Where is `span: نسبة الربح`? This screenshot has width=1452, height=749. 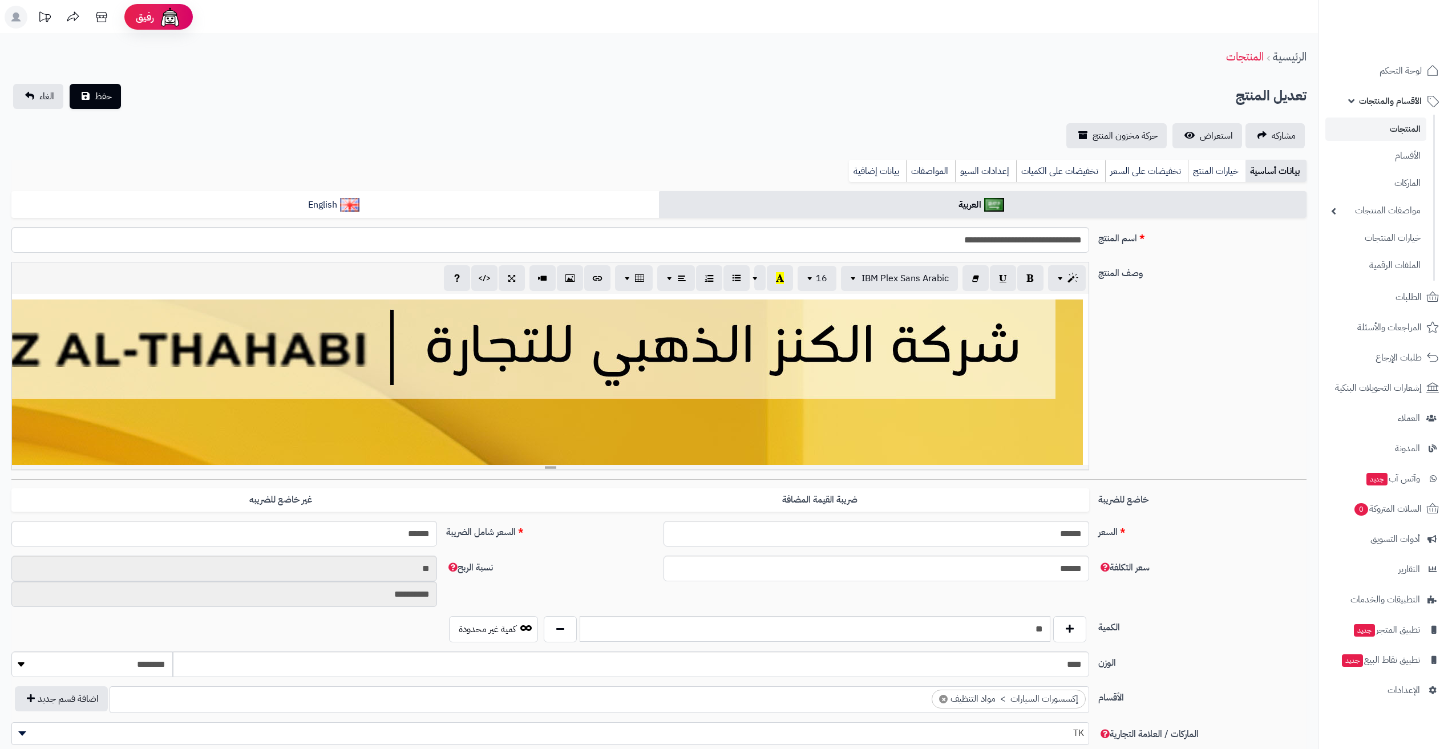
span: نسبة الربح is located at coordinates (470, 568).